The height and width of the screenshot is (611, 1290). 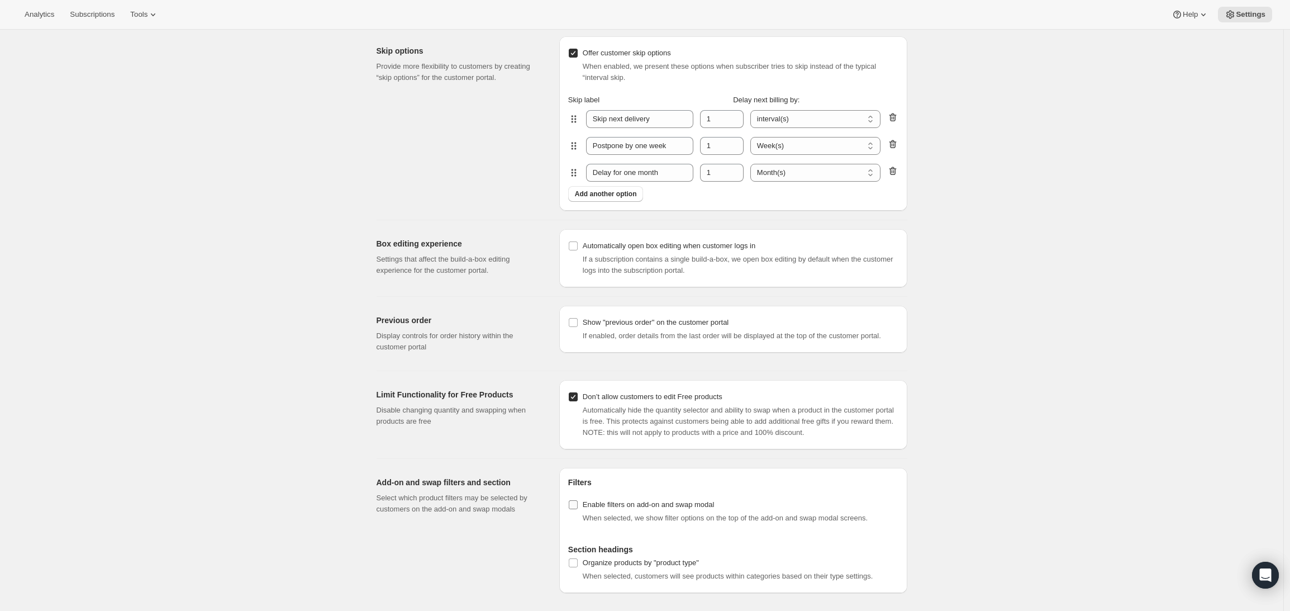 I want to click on span: When enabled, we present these options when subscriber tries to skip instead of the typical “inte..., so click(x=729, y=72).